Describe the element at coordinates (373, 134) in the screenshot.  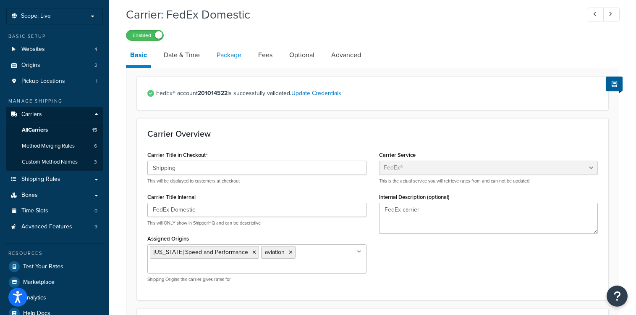
I see `h3: Carrier Overview` at that location.